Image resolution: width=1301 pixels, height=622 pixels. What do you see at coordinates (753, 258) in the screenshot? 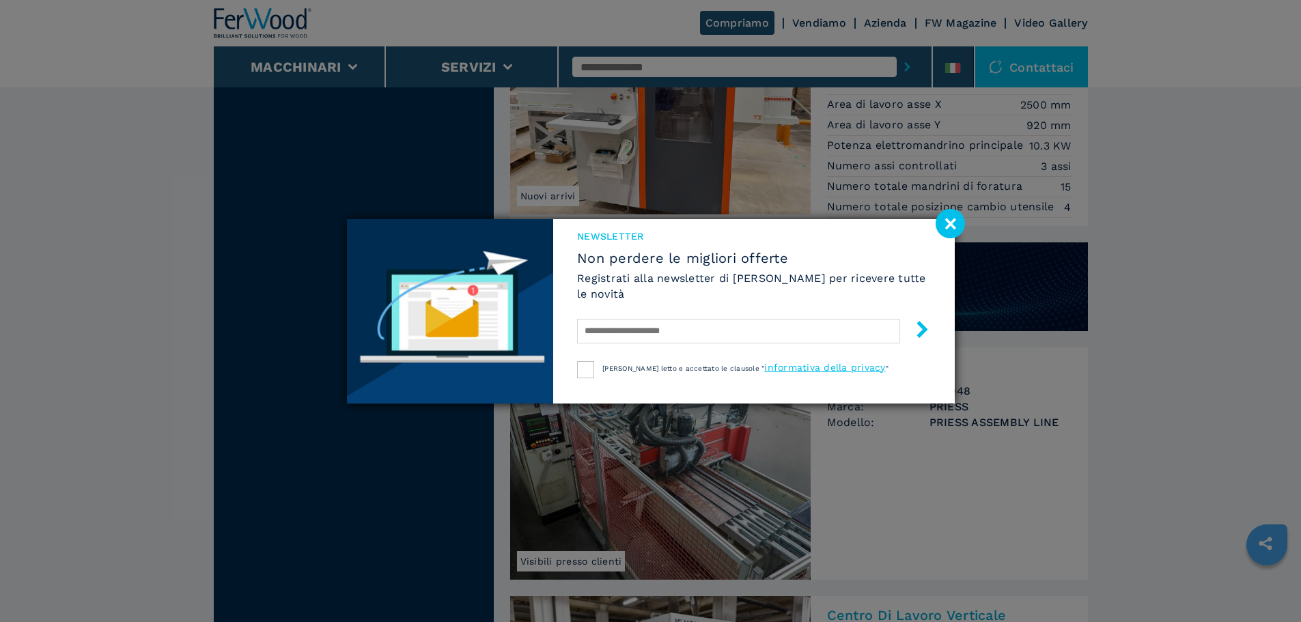
I see `span: Non perdere le migliori offerte` at bounding box center [753, 258].